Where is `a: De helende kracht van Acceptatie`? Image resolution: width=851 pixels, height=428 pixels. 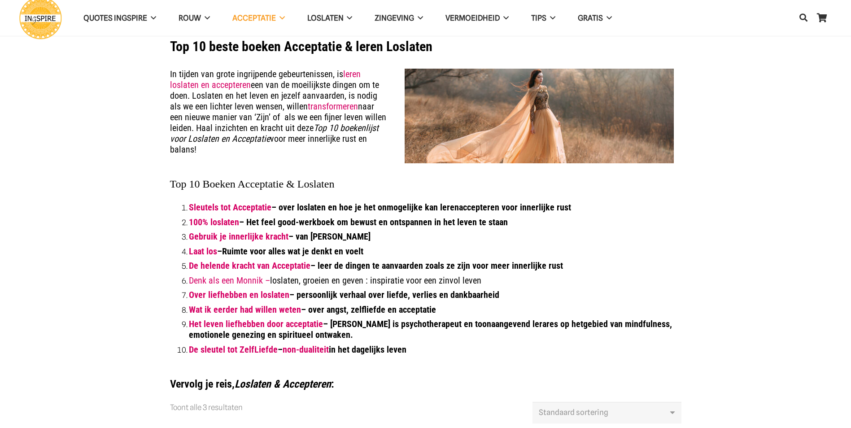 a: De helende kracht van Acceptatie is located at coordinates (250, 266).